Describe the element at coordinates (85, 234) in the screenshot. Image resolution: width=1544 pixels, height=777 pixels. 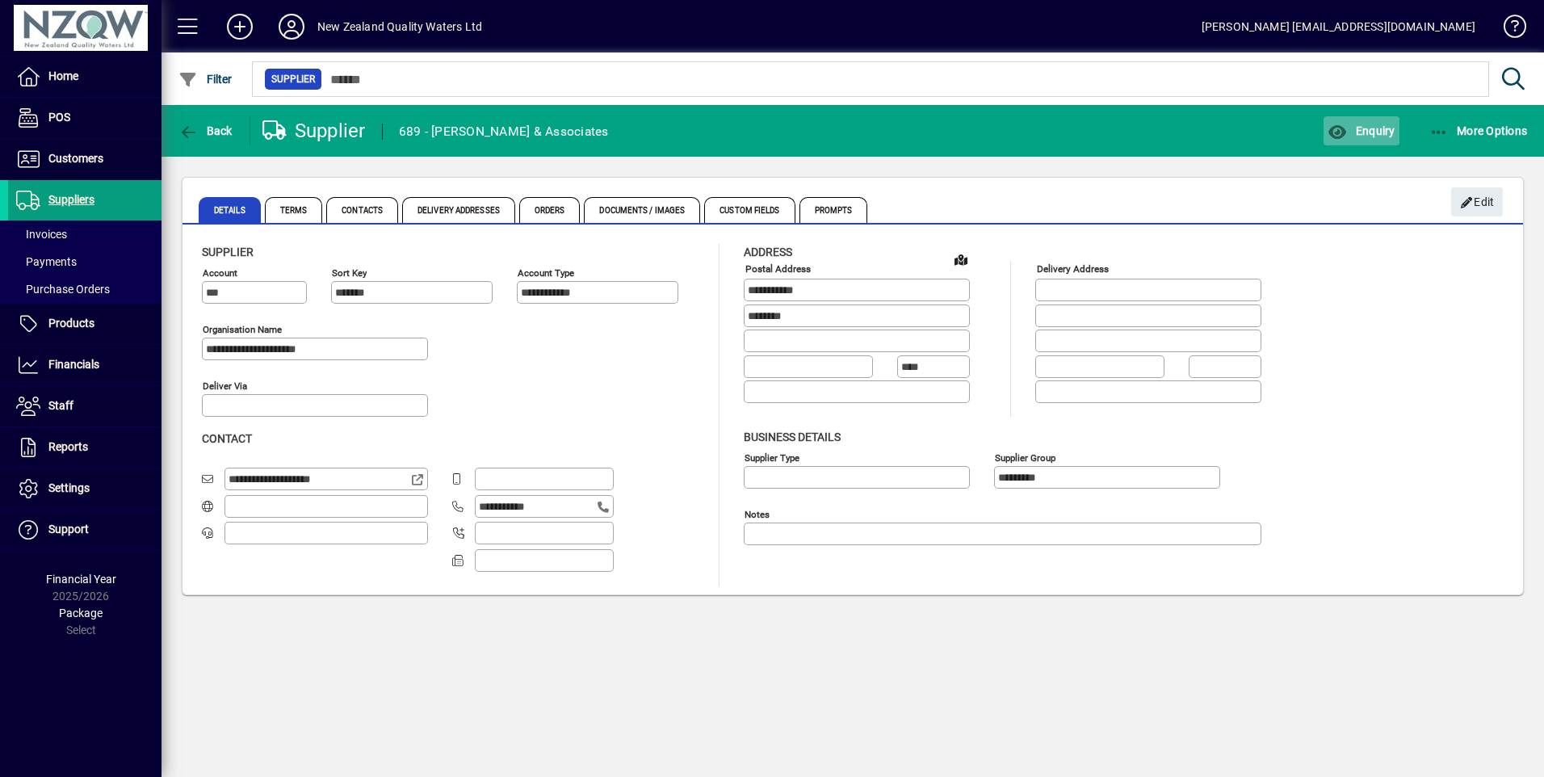
I see `a: Invoices` at that location.